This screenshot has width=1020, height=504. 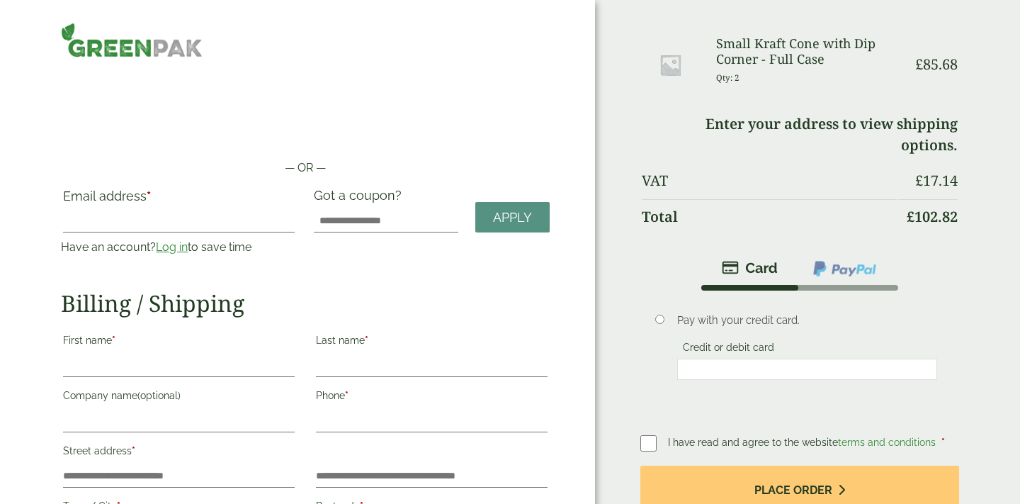 I want to click on th: Total, so click(x=769, y=216).